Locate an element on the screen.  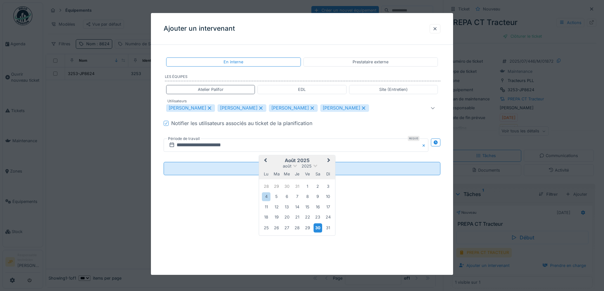
div: Choose lundi 18 août 2025 is located at coordinates (266, 217).